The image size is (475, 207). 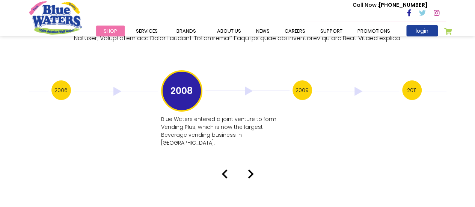 What do you see at coordinates (229, 31) in the screenshot?
I see `a: about us` at bounding box center [229, 31].